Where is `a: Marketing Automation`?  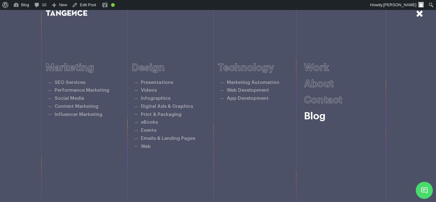 a: Marketing Automation is located at coordinates (253, 82).